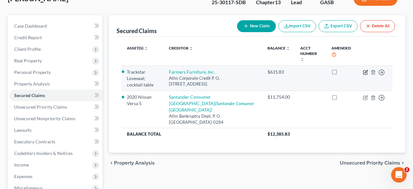 This screenshot has width=413, height=189. I want to click on a: Property Analysis, so click(56, 84).